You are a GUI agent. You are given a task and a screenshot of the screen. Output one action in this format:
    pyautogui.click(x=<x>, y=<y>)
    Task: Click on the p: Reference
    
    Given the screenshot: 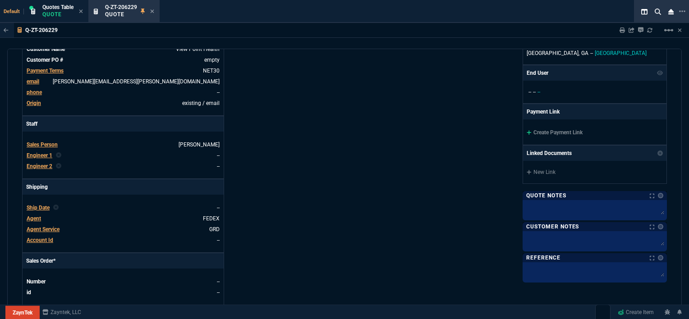 What is the action you would take?
    pyautogui.click(x=543, y=258)
    